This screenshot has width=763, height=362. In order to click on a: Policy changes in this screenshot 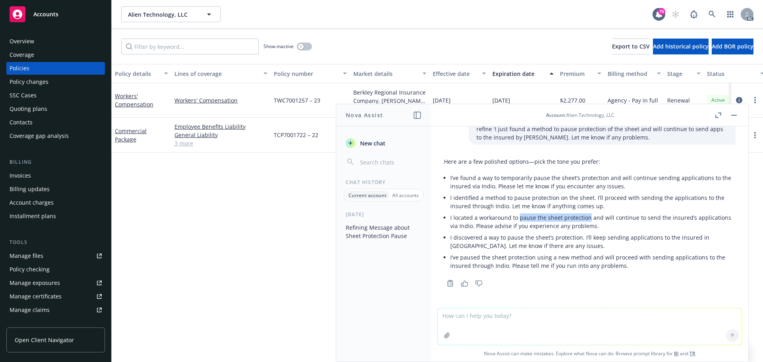, I will do `click(56, 82)`.